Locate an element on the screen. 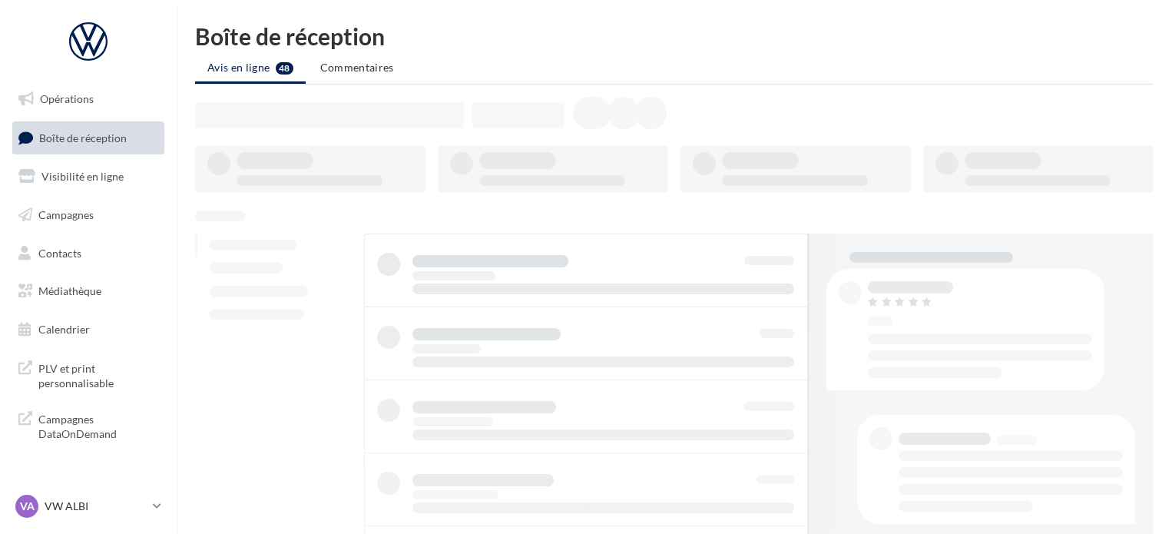 Image resolution: width=1172 pixels, height=534 pixels. span: Boîte de réception is located at coordinates (83, 137).